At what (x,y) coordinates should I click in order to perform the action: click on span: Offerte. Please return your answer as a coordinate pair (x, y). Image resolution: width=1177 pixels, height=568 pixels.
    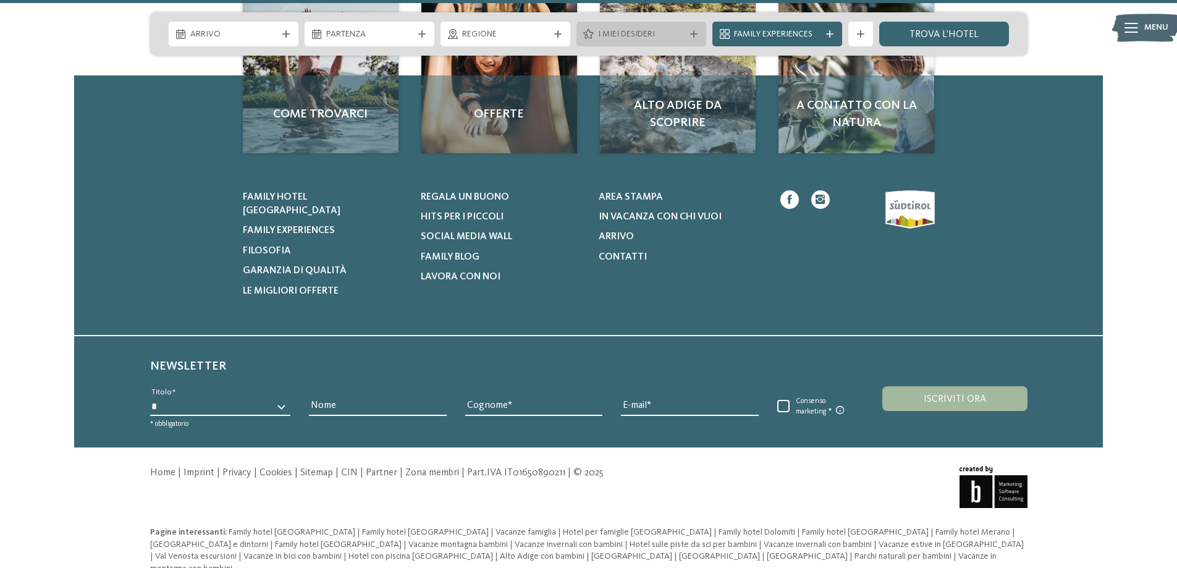
    Looking at the image, I should click on (499, 114).